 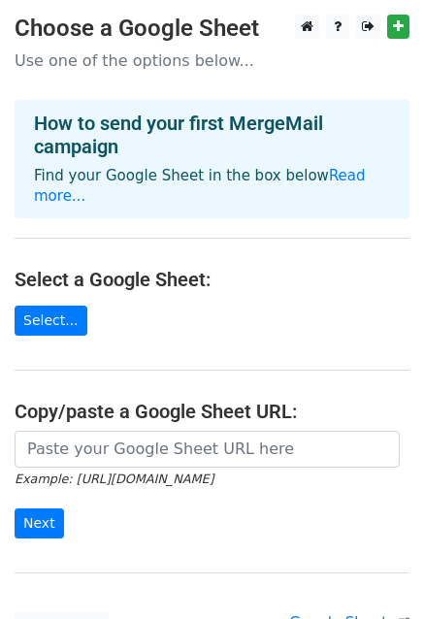 I want to click on h4: How to send your first MergeMail campaign, so click(x=212, y=135).